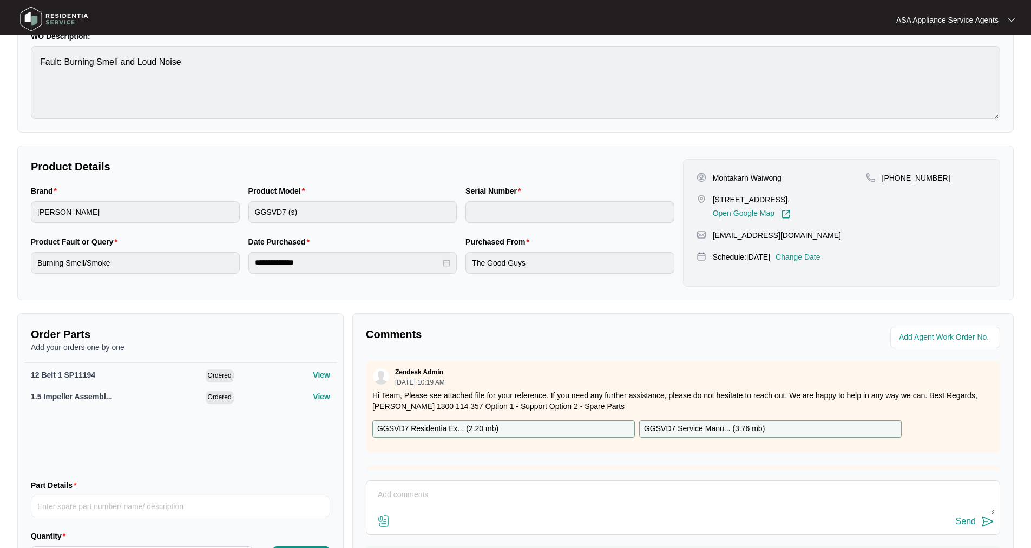 The height and width of the screenshot is (548, 1031). What do you see at coordinates (786, 214) in the screenshot?
I see `img: Link-External` at bounding box center [786, 214].